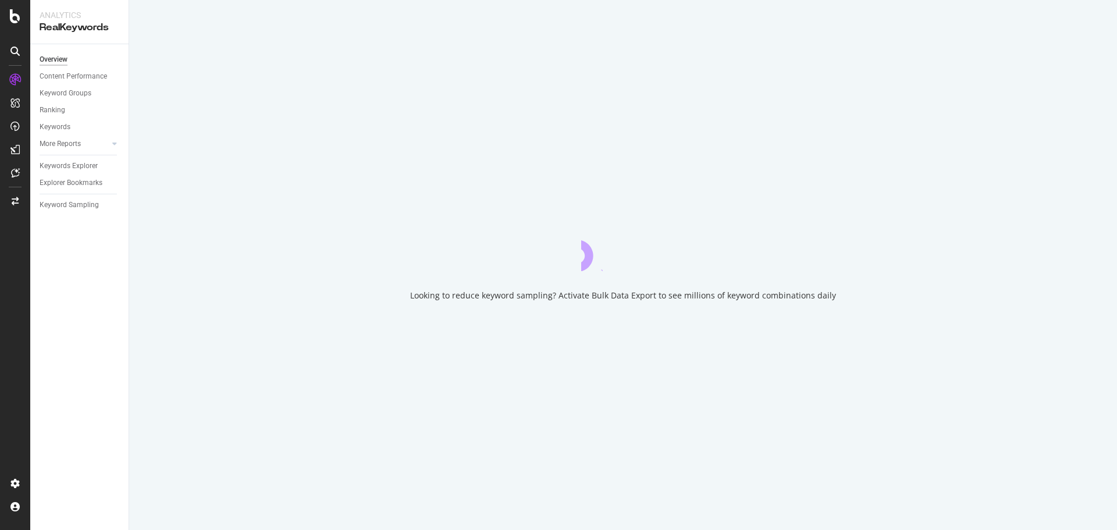  Describe the element at coordinates (80, 205) in the screenshot. I see `a: Keyword Sampling` at that location.